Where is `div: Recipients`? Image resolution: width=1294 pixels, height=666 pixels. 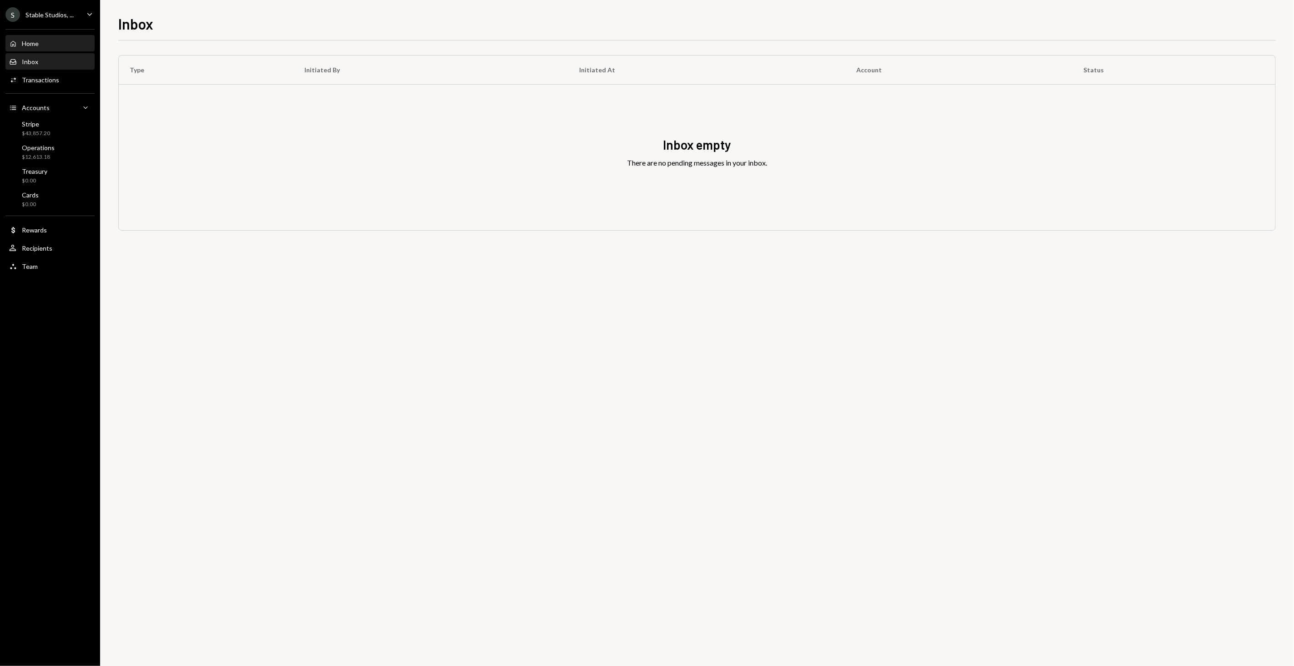 div: Recipients is located at coordinates (37, 248).